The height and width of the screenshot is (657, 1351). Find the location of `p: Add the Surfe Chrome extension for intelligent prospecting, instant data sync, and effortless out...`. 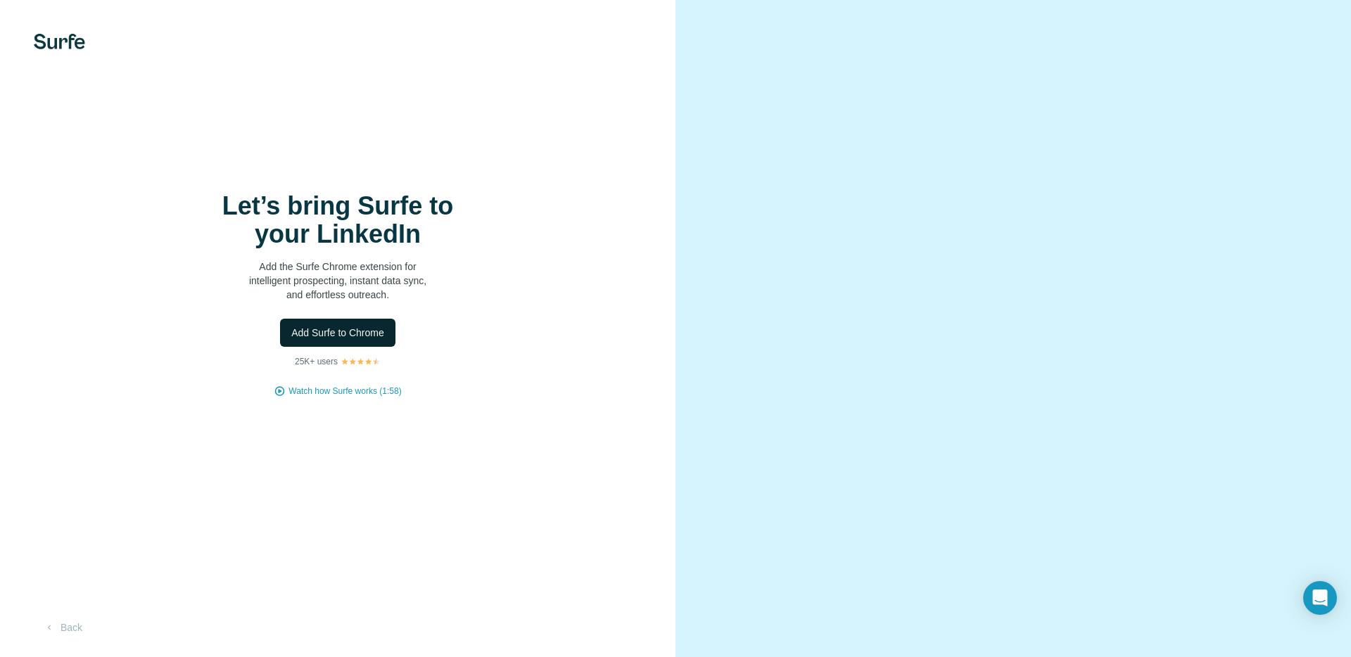

p: Add the Surfe Chrome extension for intelligent prospecting, instant data sync, and effortless out... is located at coordinates (338, 281).